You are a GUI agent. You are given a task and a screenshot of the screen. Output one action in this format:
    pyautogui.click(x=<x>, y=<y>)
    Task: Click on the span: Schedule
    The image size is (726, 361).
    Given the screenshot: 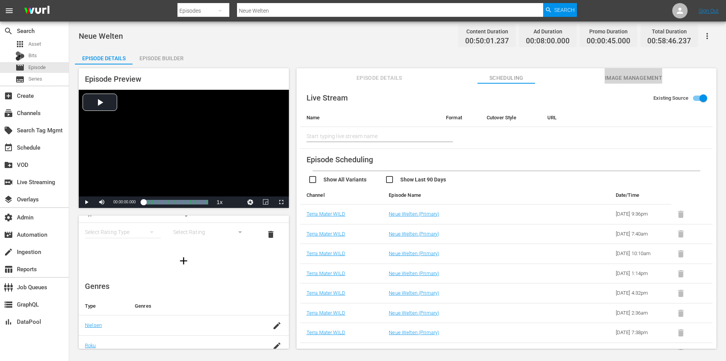 What is the action you would take?
    pyautogui.click(x=8, y=148)
    